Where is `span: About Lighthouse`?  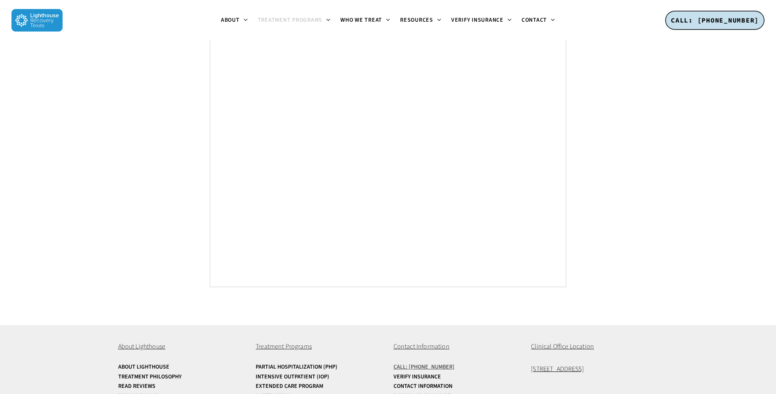
span: About Lighthouse is located at coordinates (142, 346).